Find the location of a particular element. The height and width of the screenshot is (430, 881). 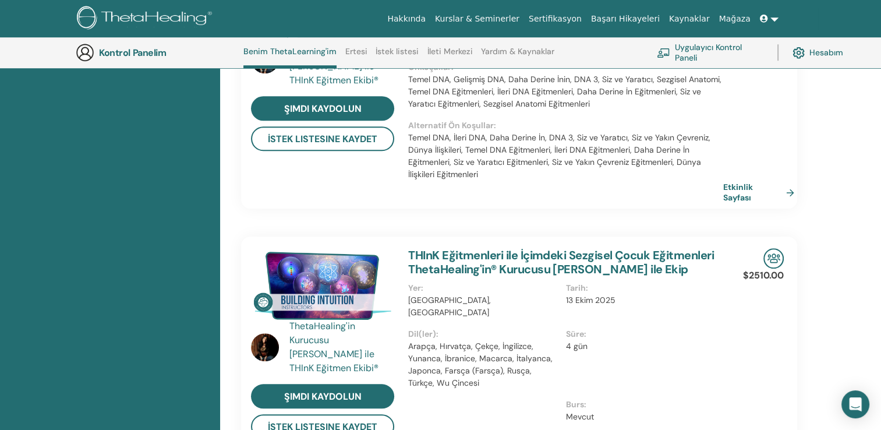

p: Tarih: is located at coordinates (641, 288).